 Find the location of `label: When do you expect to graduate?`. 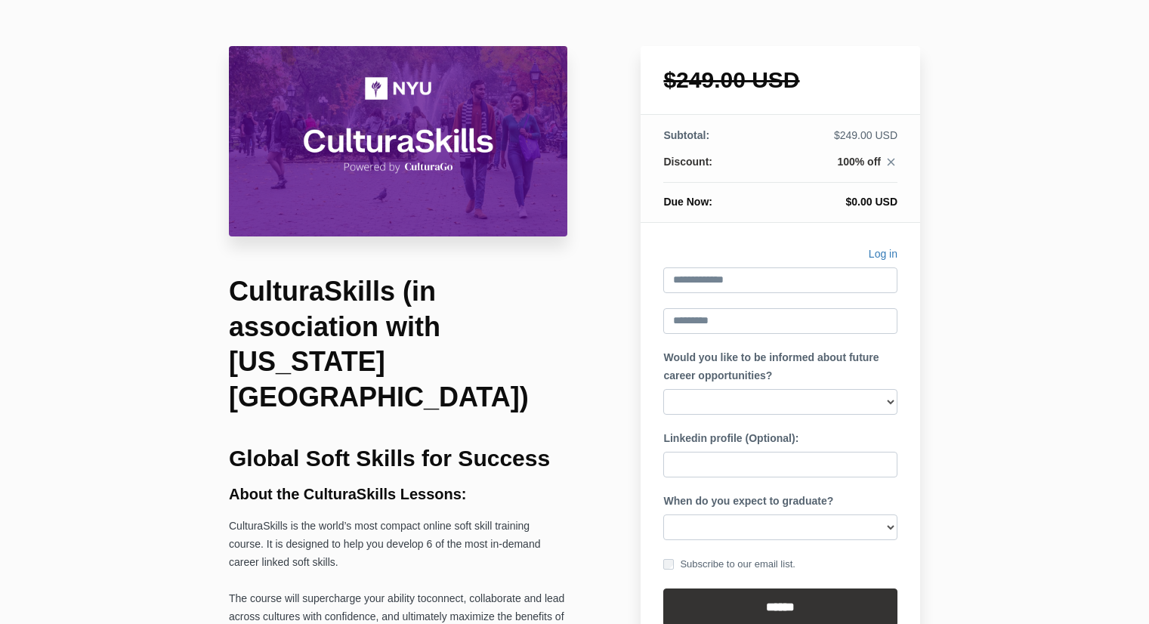

label: When do you expect to graduate? is located at coordinates (748, 502).